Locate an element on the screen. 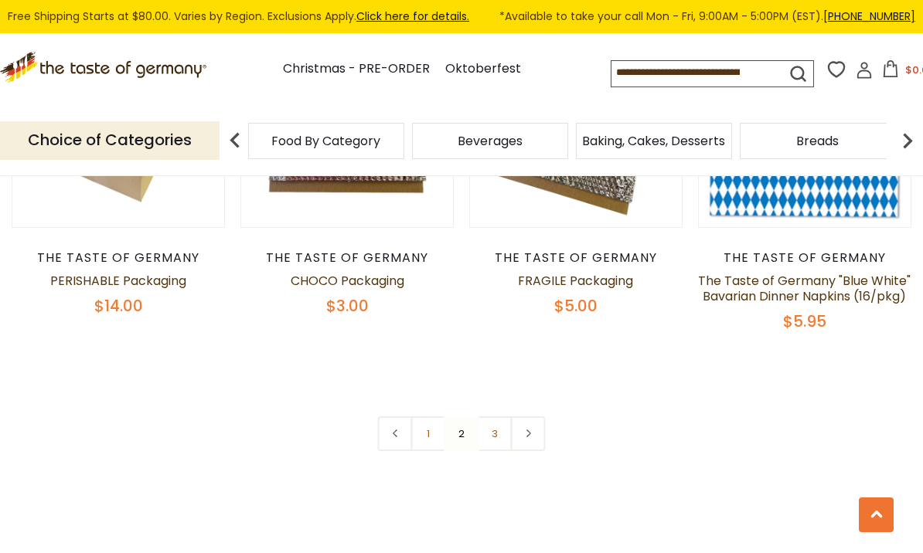 The height and width of the screenshot is (553, 923). a: Breads is located at coordinates (817, 141).